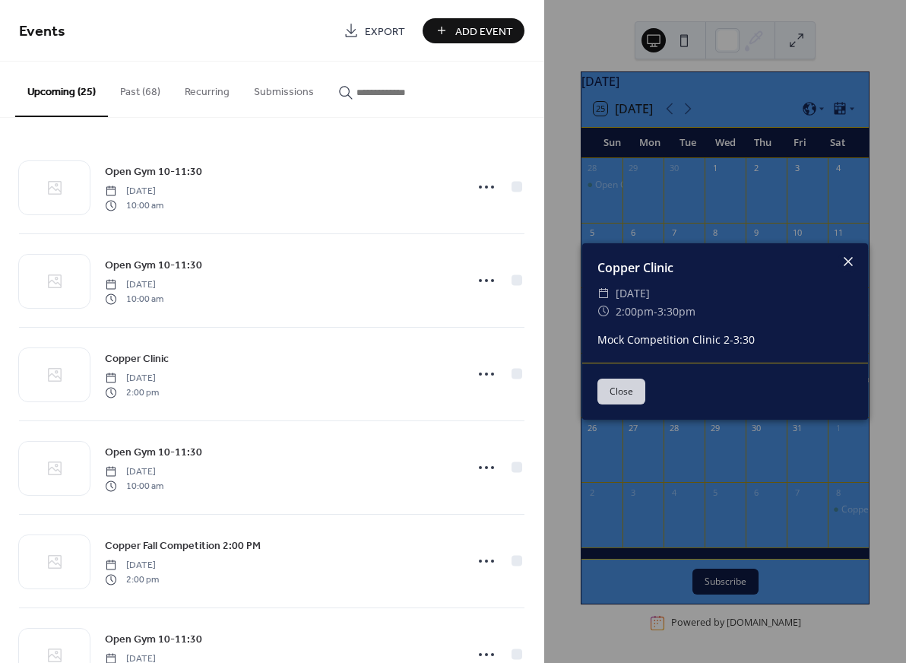 The image size is (906, 663). What do you see at coordinates (621, 391) in the screenshot?
I see `button: Close` at bounding box center [621, 391].